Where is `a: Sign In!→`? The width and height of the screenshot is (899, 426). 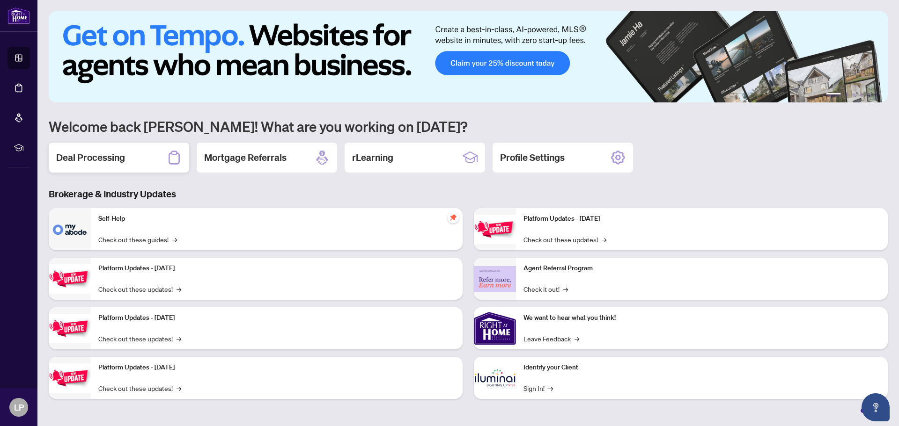 a: Sign In!→ is located at coordinates (538, 389).